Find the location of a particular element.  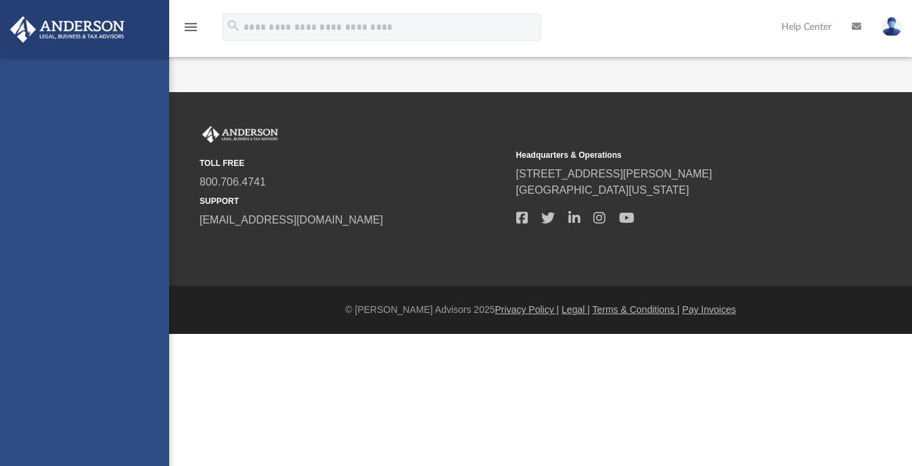

small: SUPPORT is located at coordinates (353, 201).